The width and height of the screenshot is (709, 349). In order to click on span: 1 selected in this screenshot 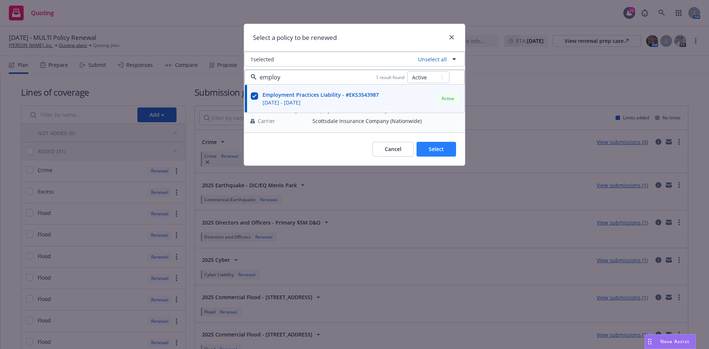, I will do `click(262, 59)`.